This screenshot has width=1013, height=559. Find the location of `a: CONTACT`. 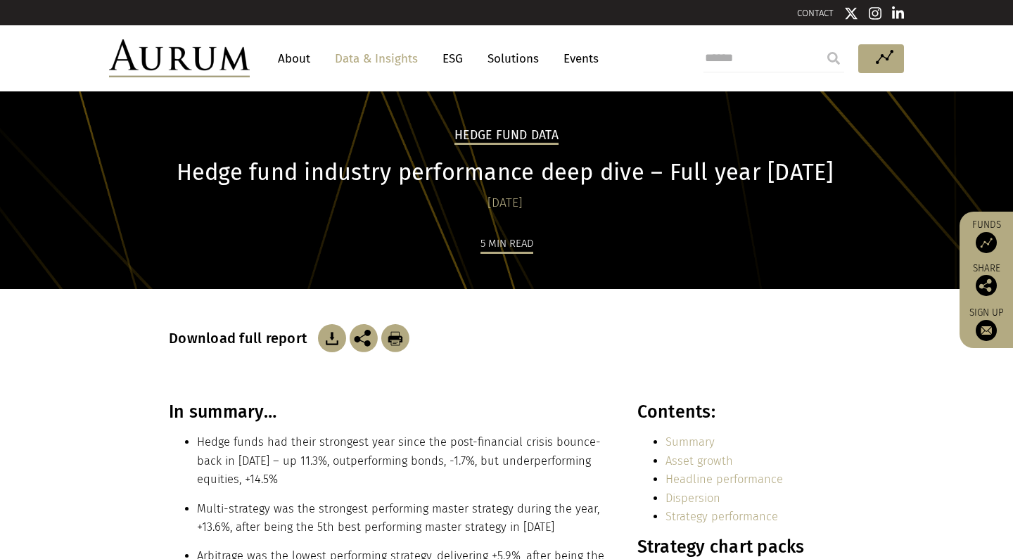

a: CONTACT is located at coordinates (815, 13).